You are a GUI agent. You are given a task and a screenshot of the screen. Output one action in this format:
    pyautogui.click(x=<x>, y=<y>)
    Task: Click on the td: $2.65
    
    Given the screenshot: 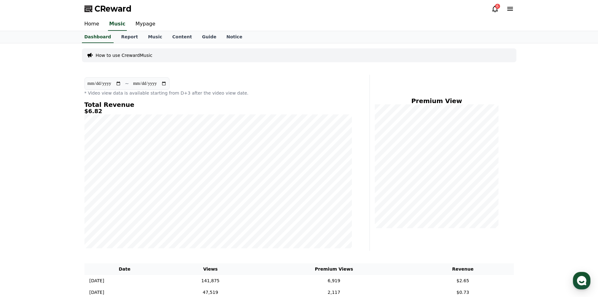 What is the action you would take?
    pyautogui.click(x=463, y=280)
    